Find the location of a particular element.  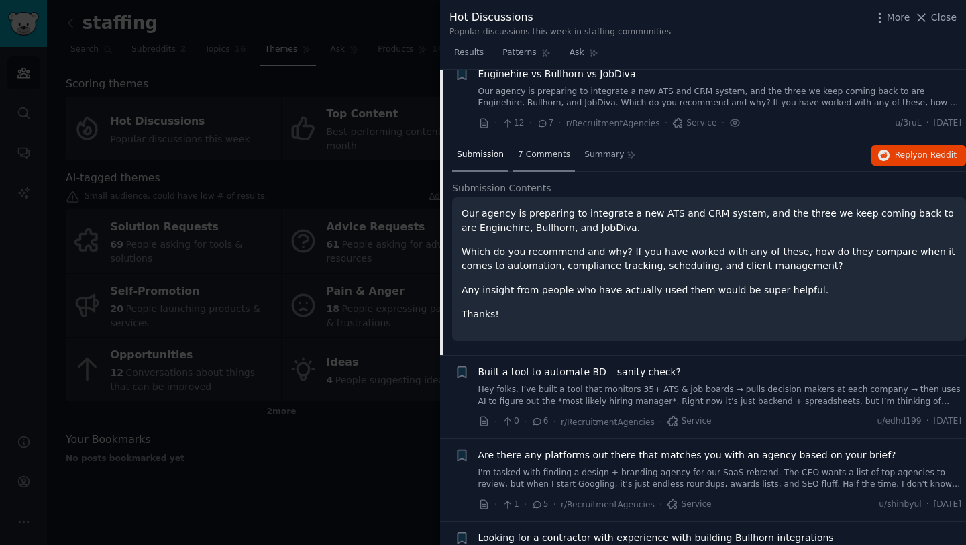

a: Are there any platforms out there that matches you with an agency based on your brief? is located at coordinates (687, 455).